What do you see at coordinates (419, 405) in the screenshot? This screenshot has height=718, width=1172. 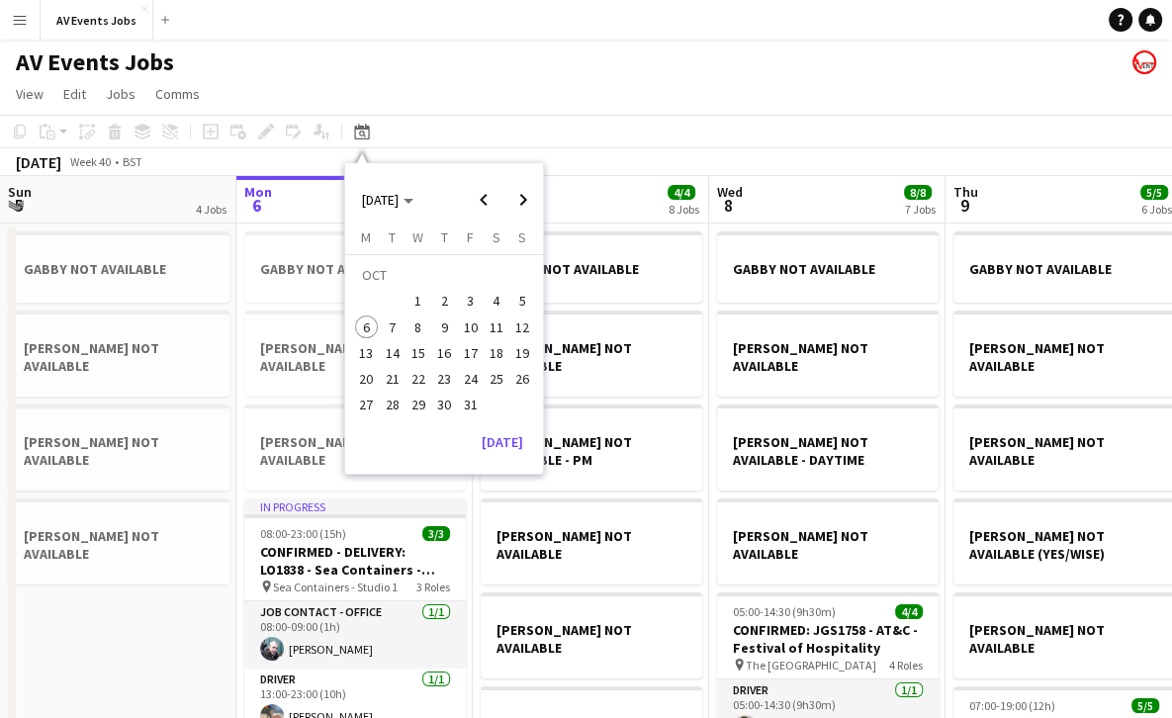 I see `button: 29-10-2025` at bounding box center [419, 405].